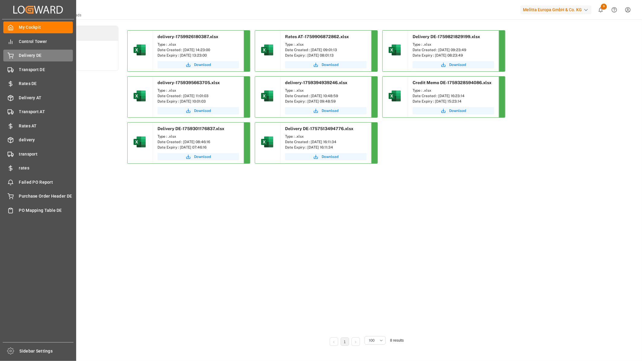  I want to click on li: Next Page, so click(356, 341).